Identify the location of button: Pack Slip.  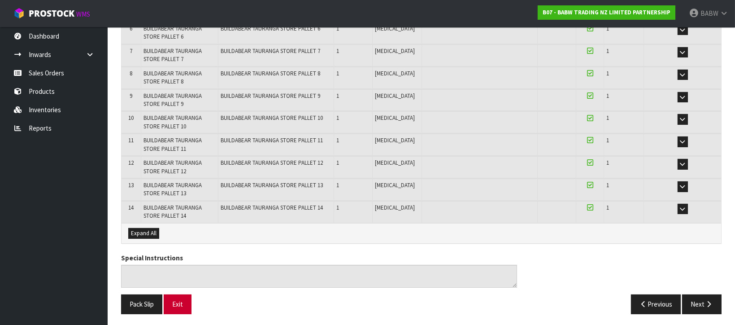
(142, 304).